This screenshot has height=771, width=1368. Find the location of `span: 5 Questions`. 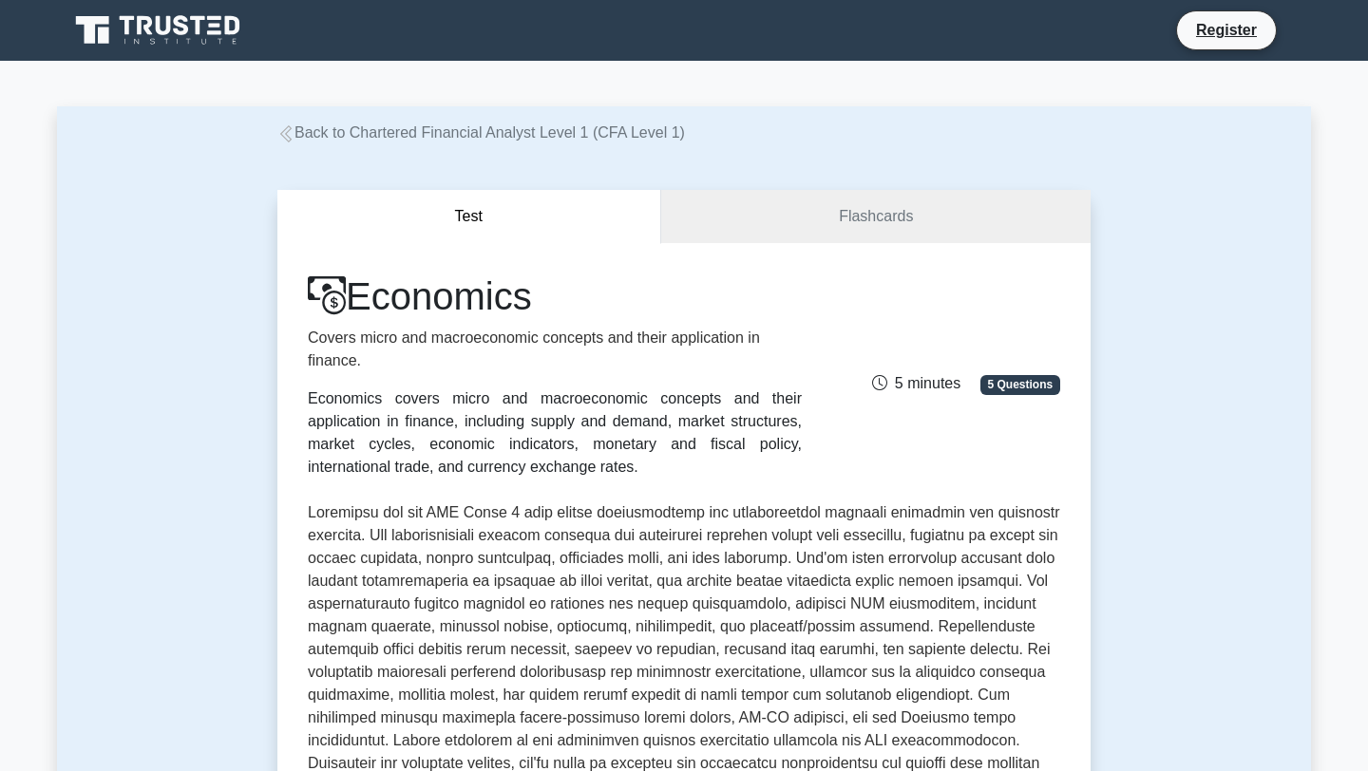

span: 5 Questions is located at coordinates (1020, 385).